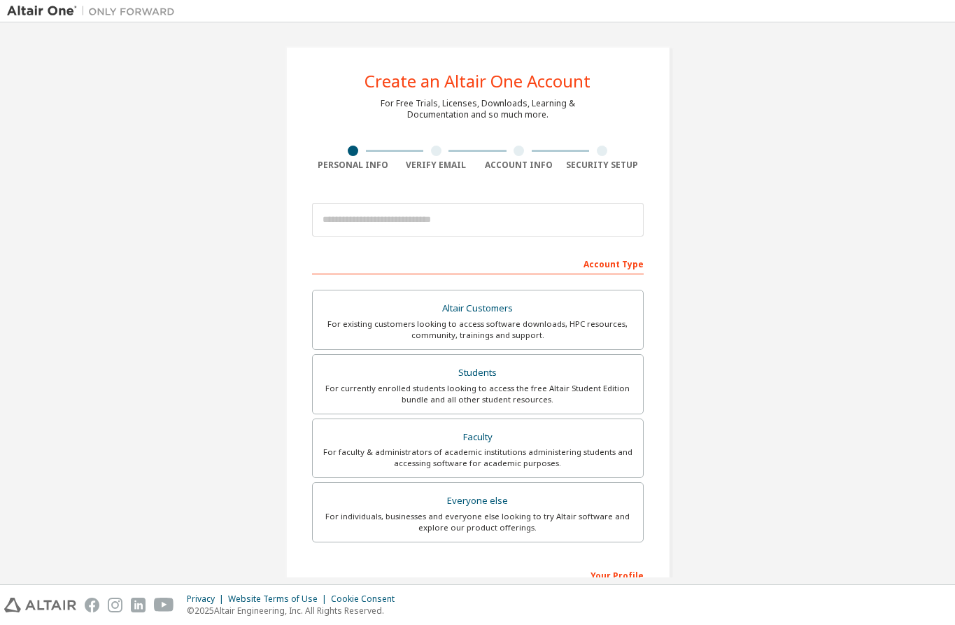 The height and width of the screenshot is (625, 955). I want to click on div: Students, so click(478, 373).